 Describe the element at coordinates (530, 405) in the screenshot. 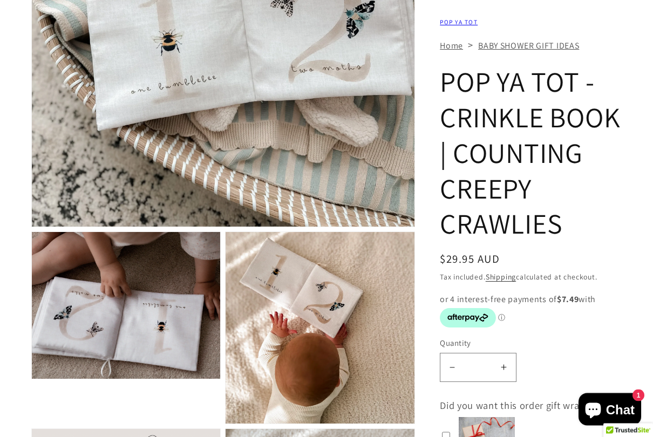

I see `div: Did you want this order gift wrapped?` at that location.